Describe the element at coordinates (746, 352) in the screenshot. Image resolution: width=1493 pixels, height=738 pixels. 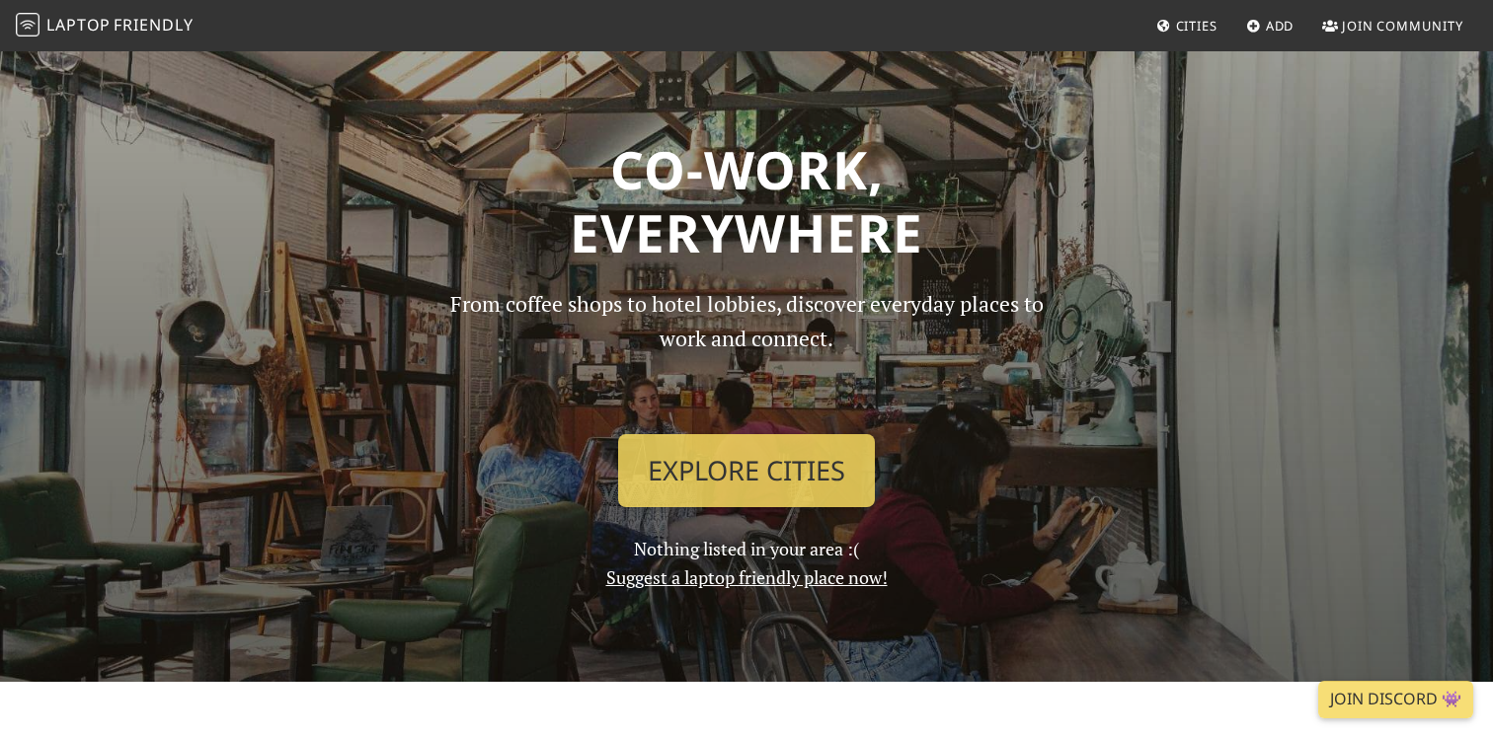
I see `p: From coffee shops to hotel lobbies, discover everyday places to work and connect.` at that location.